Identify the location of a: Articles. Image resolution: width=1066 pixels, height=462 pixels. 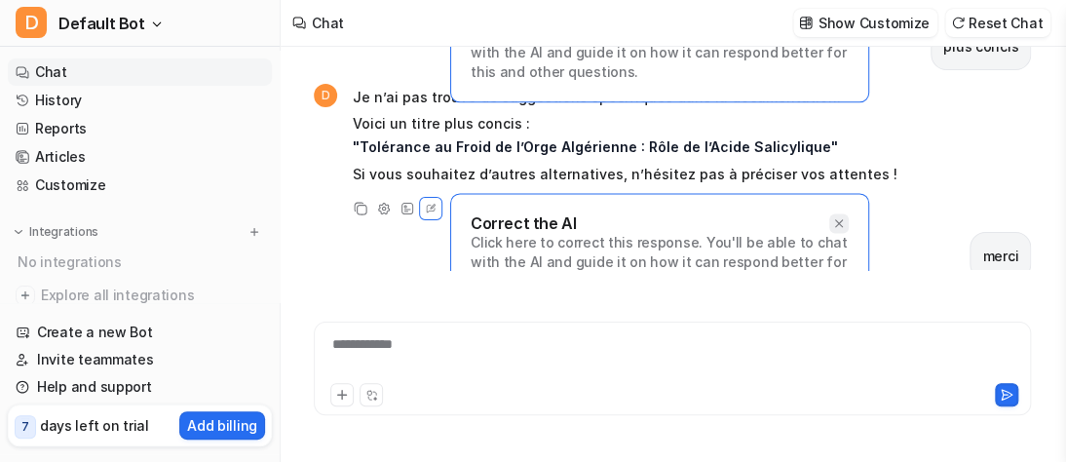
(139, 157).